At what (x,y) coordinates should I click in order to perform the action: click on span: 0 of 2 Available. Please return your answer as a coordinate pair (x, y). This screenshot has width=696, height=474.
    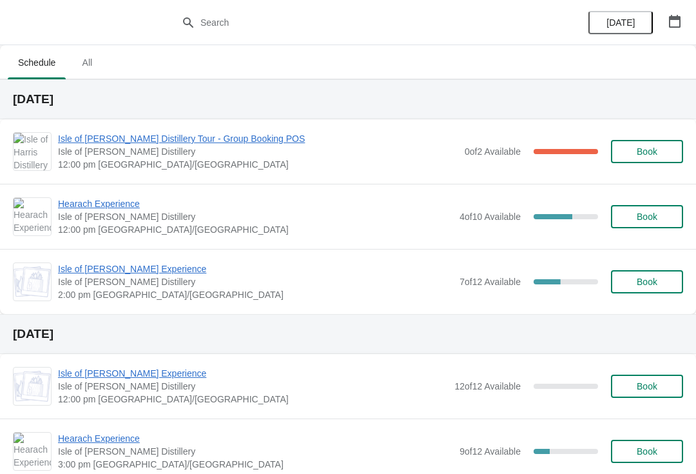
    Looking at the image, I should click on (492, 151).